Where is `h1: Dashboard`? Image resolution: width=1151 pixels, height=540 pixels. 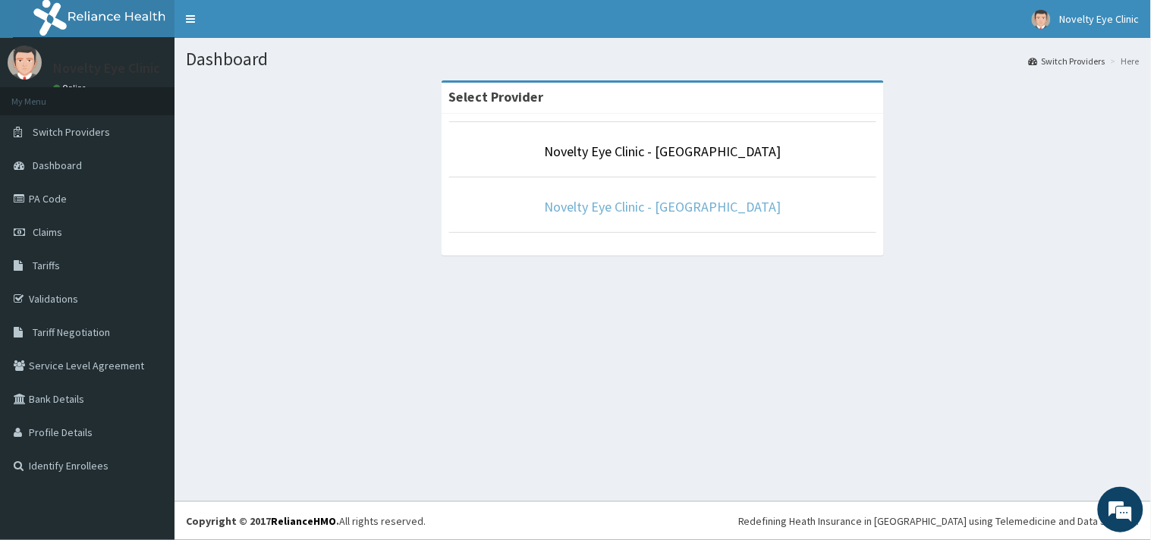
h1: Dashboard is located at coordinates (663, 59).